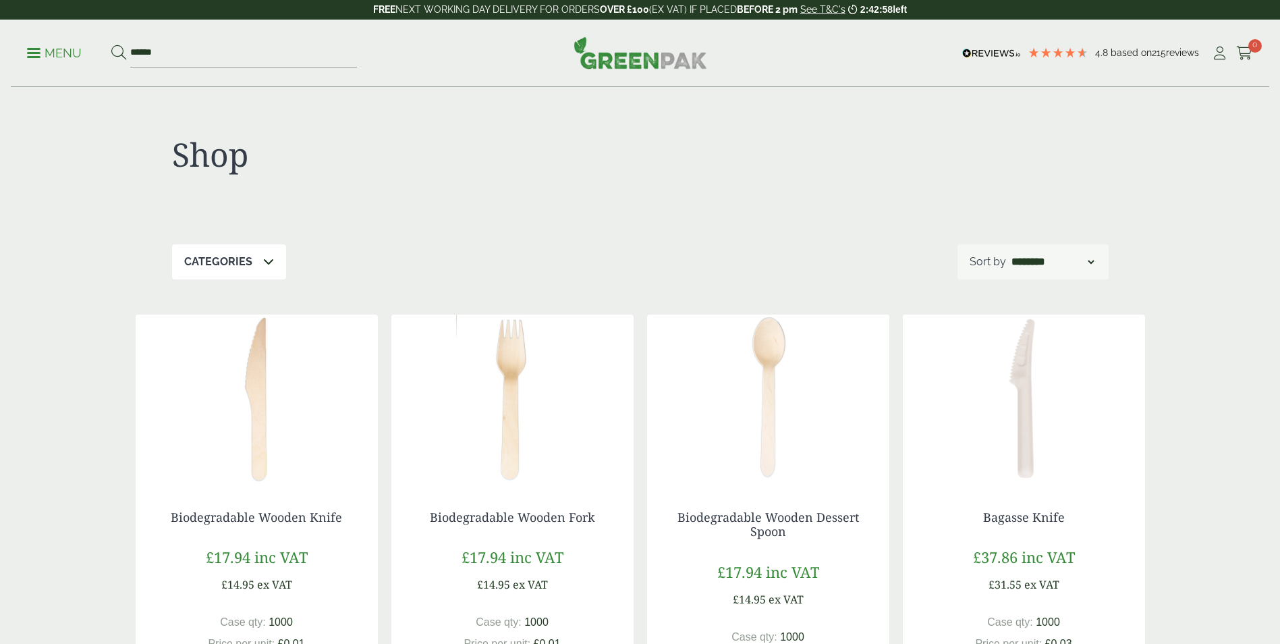 The image size is (1280, 644). Describe the element at coordinates (988, 262) in the screenshot. I see `p: Sort by` at that location.